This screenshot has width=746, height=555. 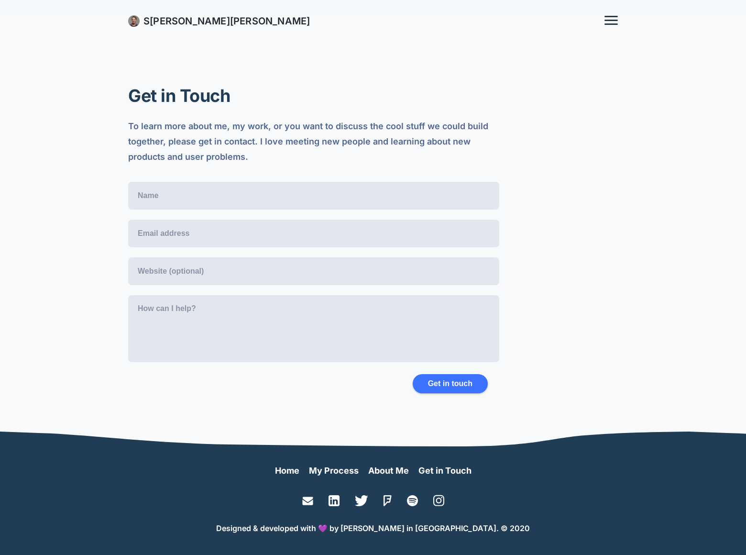 What do you see at coordinates (450, 384) in the screenshot?
I see `button: Get in touch` at bounding box center [450, 384].